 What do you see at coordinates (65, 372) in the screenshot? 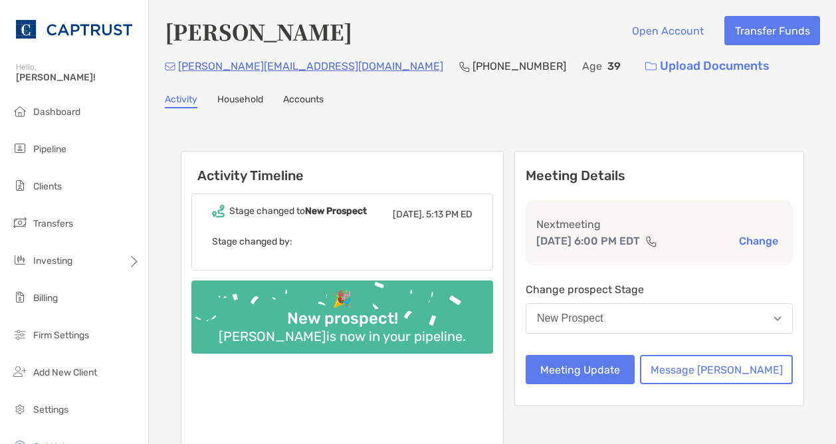
I see `span: Add New Client` at bounding box center [65, 372].